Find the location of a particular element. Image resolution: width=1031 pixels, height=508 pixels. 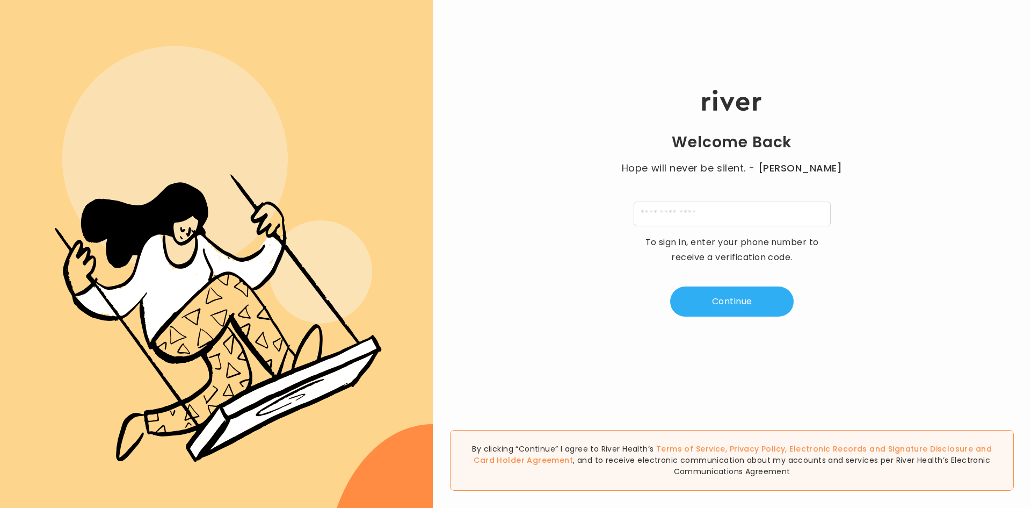

a: Electronic Records and Signature Disclosure is located at coordinates (881, 449).